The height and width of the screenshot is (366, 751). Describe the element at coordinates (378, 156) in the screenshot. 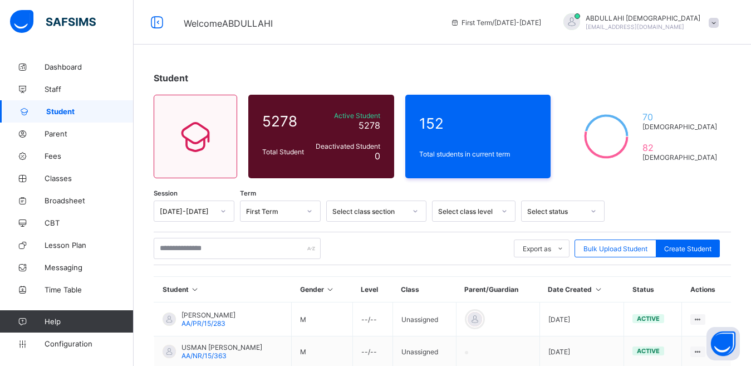

I see `span: 0` at that location.